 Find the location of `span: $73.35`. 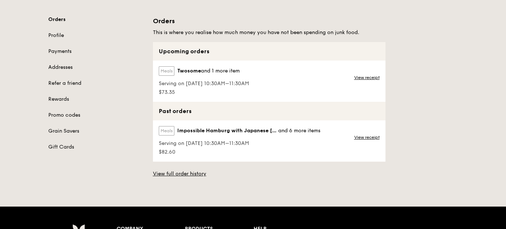

span: $73.35 is located at coordinates (204, 93).